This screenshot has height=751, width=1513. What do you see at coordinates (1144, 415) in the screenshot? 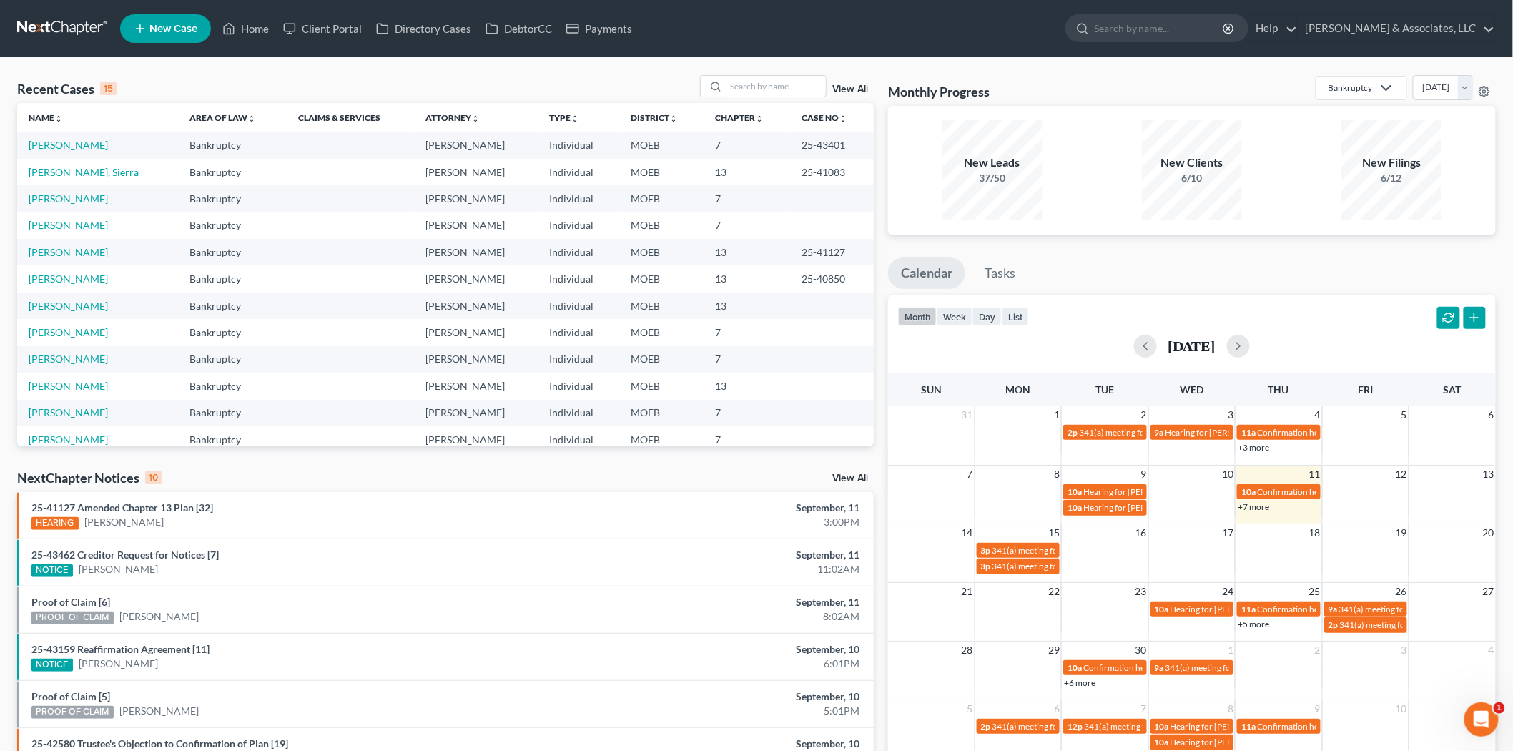
I see `span: 2` at bounding box center [1144, 415].